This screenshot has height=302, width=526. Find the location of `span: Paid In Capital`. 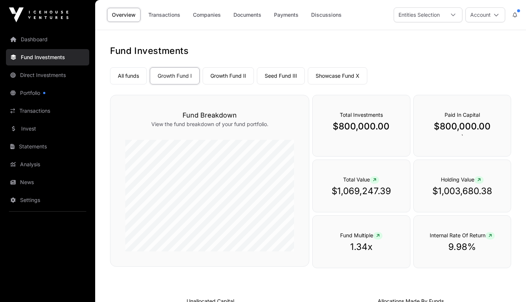

span: Paid In Capital is located at coordinates (462, 114).